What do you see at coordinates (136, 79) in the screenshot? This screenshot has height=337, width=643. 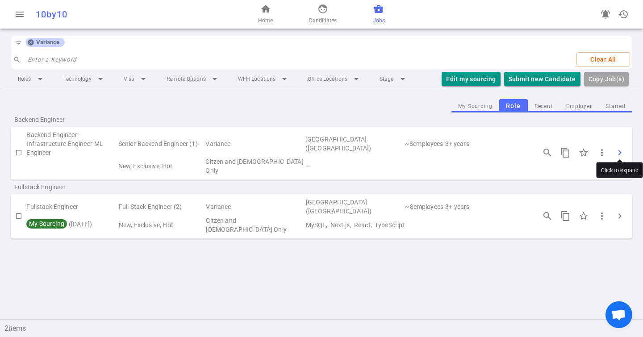 I see `li: Visa` at bounding box center [136, 79].